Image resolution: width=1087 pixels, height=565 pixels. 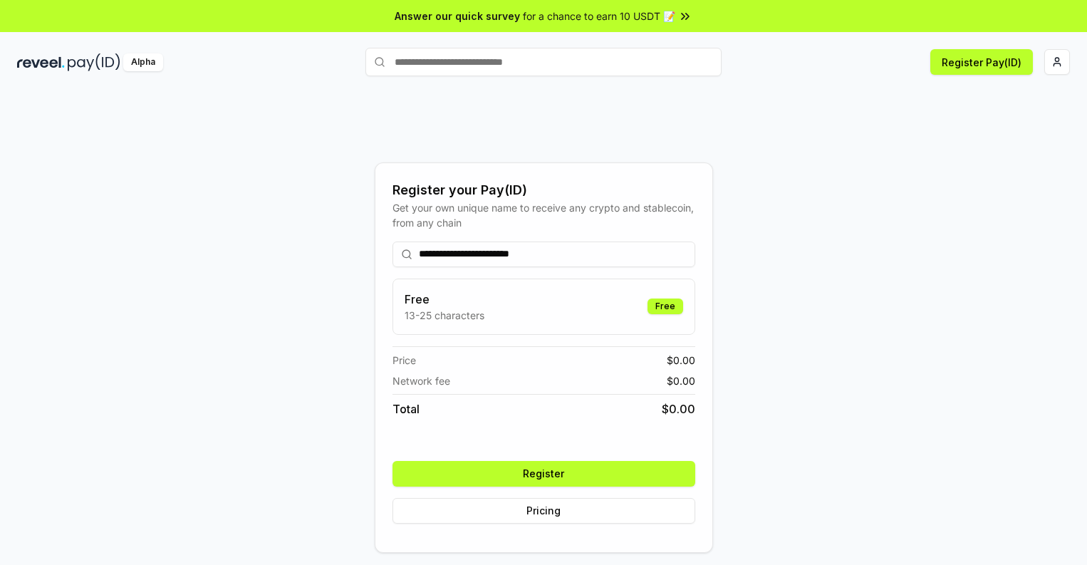 What do you see at coordinates (543, 215) in the screenshot?
I see `div: Get your own unique name to receive any crypto and stablecoin, from any chain` at bounding box center [543, 215].